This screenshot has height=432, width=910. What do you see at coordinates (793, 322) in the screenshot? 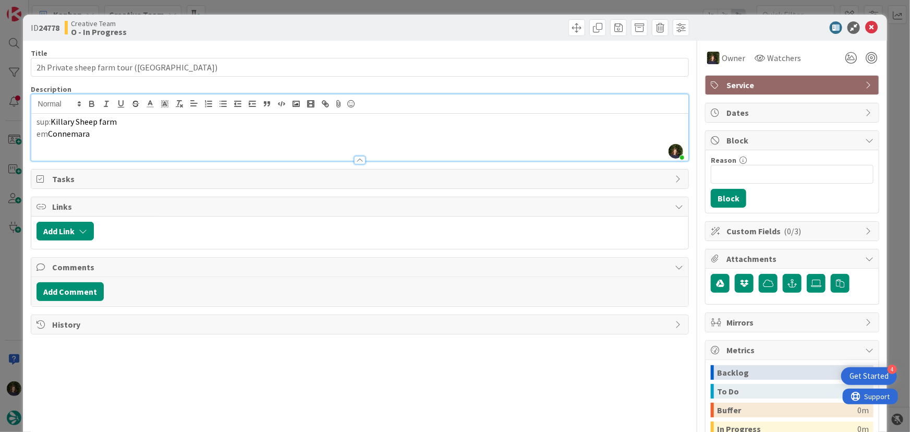
I see `span: Mirrors` at bounding box center [793, 322].